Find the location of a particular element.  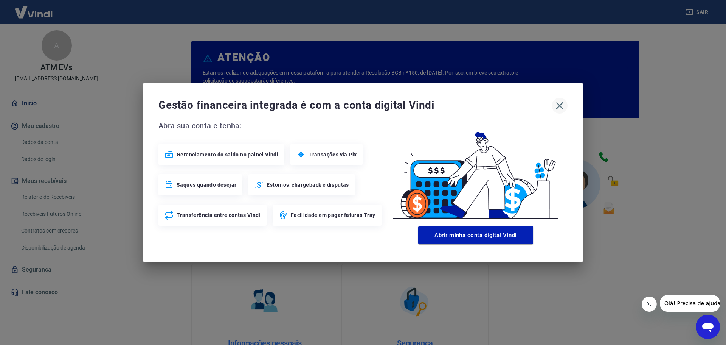

span: Olá! Precisa de ajuda? is located at coordinates (34, 8).